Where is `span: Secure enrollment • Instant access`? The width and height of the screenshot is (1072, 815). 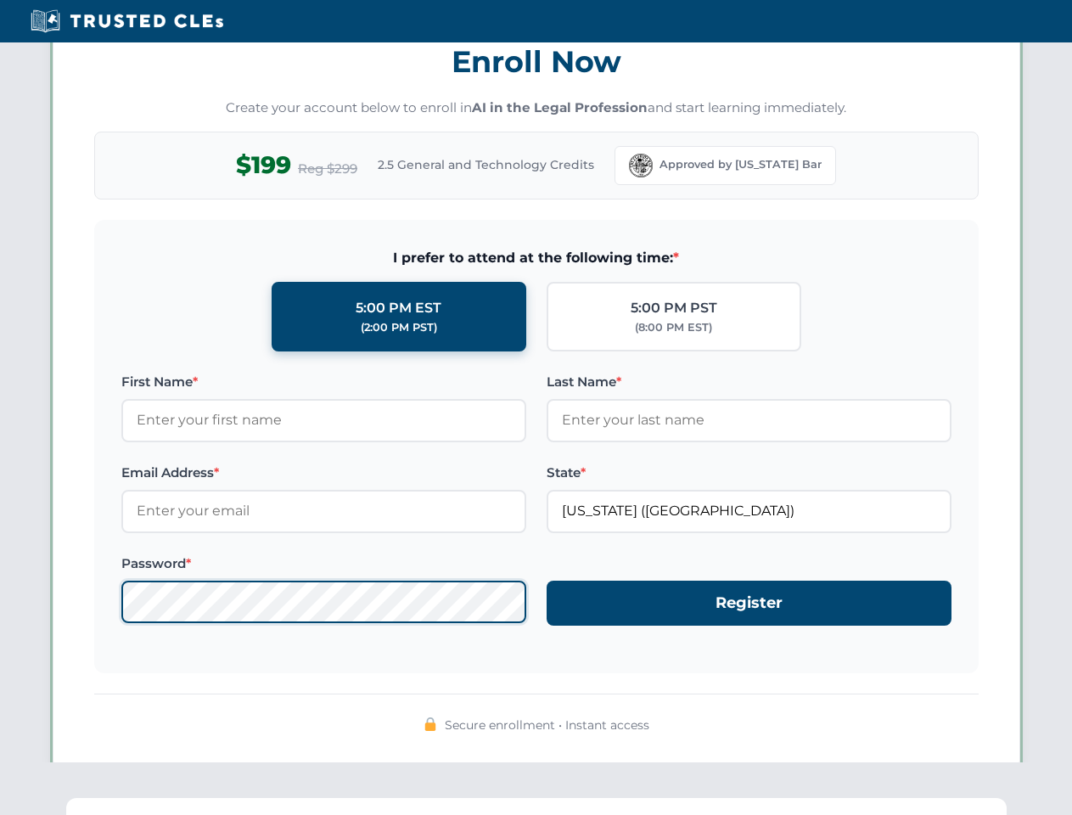
span: Secure enrollment • Instant access is located at coordinates (547, 725).